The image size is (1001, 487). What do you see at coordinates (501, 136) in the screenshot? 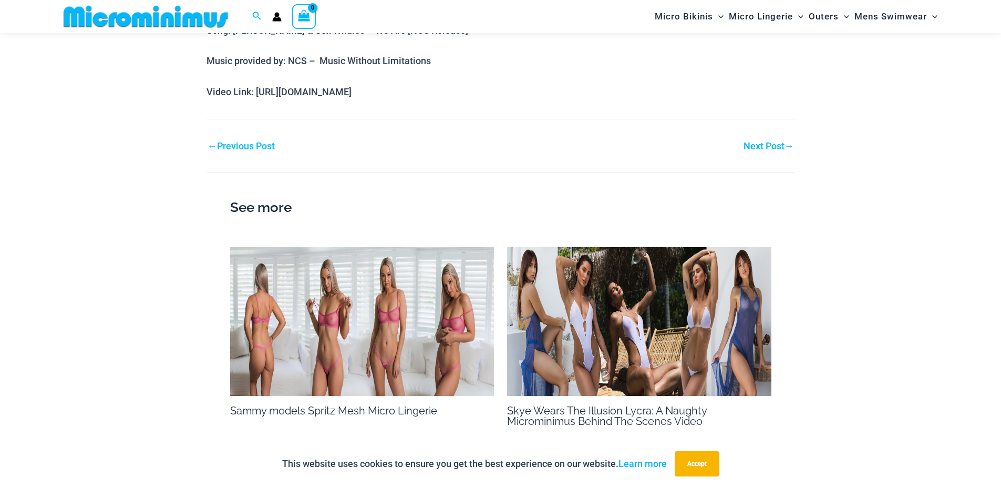
I see `nav: Post navigation` at bounding box center [501, 136].